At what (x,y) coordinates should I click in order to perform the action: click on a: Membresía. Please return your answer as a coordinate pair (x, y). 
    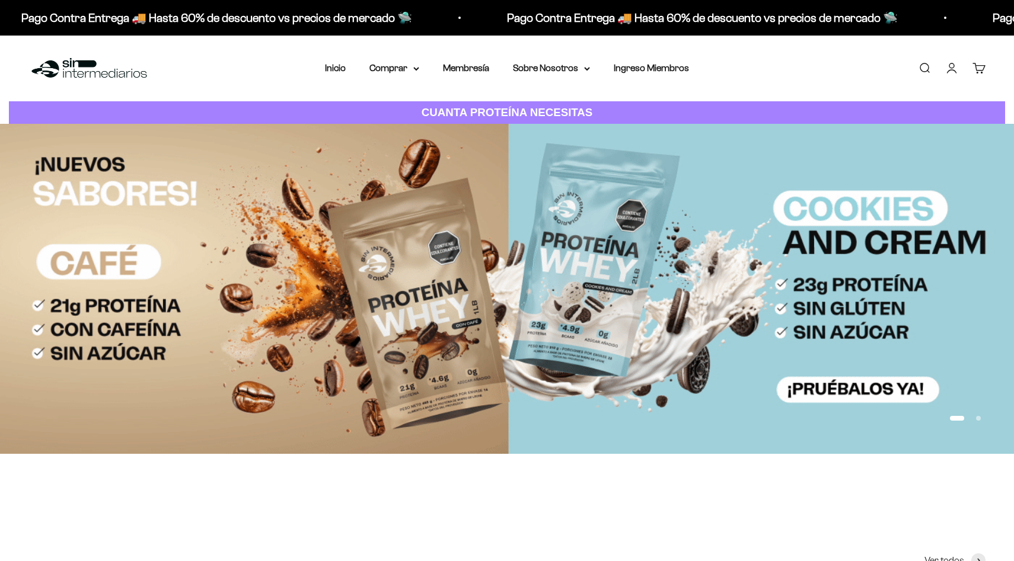
    Looking at the image, I should click on (466, 68).